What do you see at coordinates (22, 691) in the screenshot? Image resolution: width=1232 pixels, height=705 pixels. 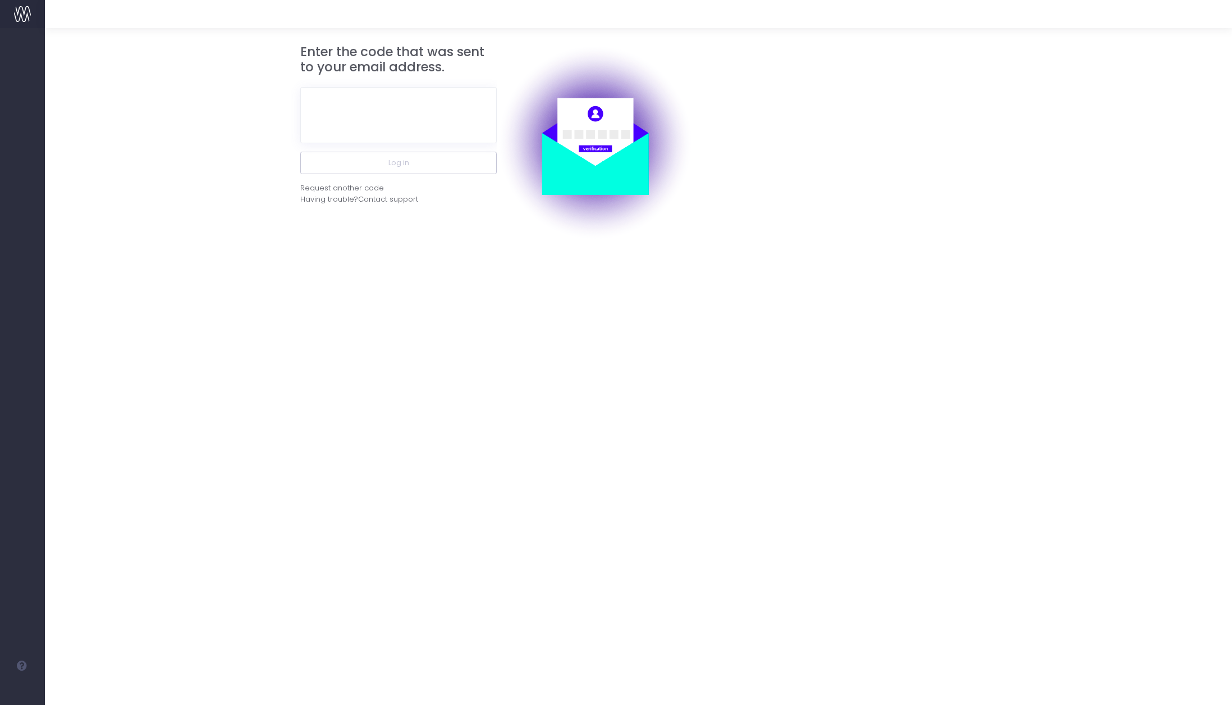 I see `img: images/default_profile_image.png` at bounding box center [22, 691].